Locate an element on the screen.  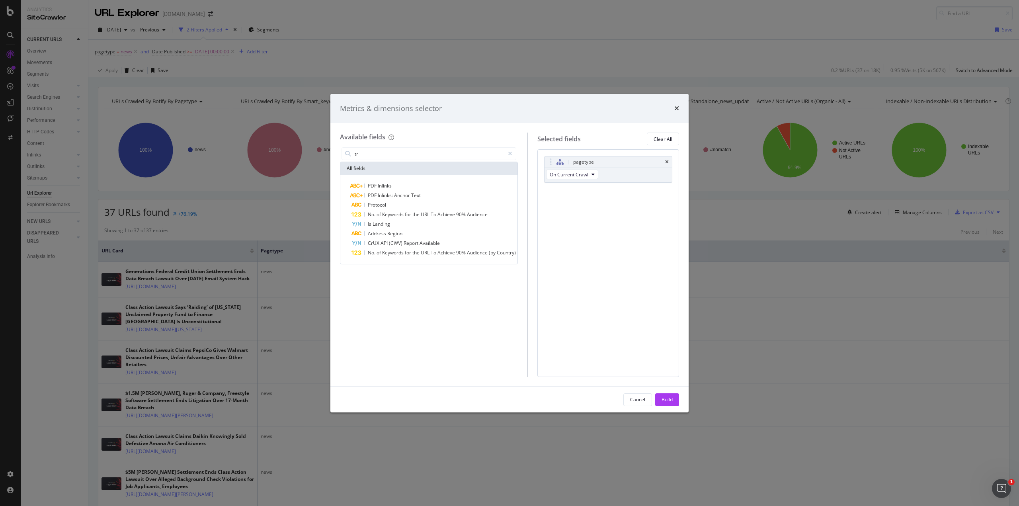
div: pagetype is located at coordinates (584, 162).